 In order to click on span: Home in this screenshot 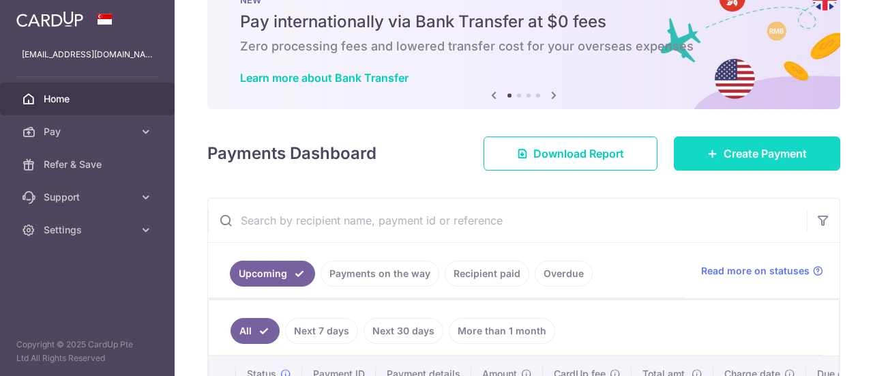, I will do `click(89, 99)`.